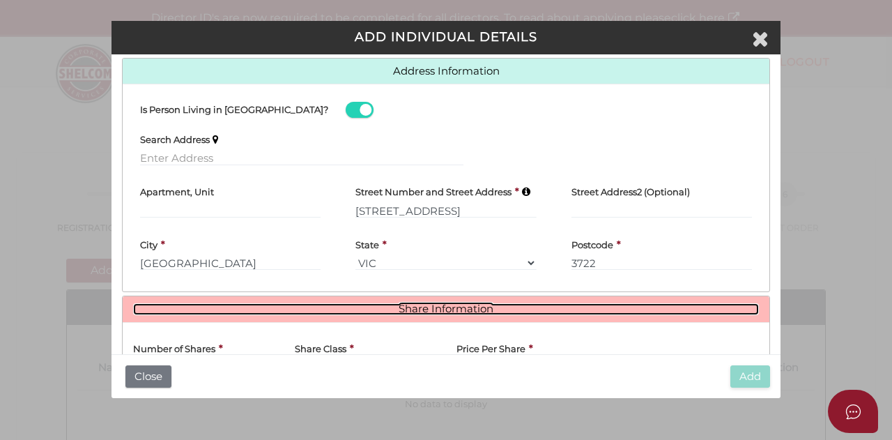  What do you see at coordinates (148, 245) in the screenshot?
I see `h4: City` at bounding box center [148, 245].